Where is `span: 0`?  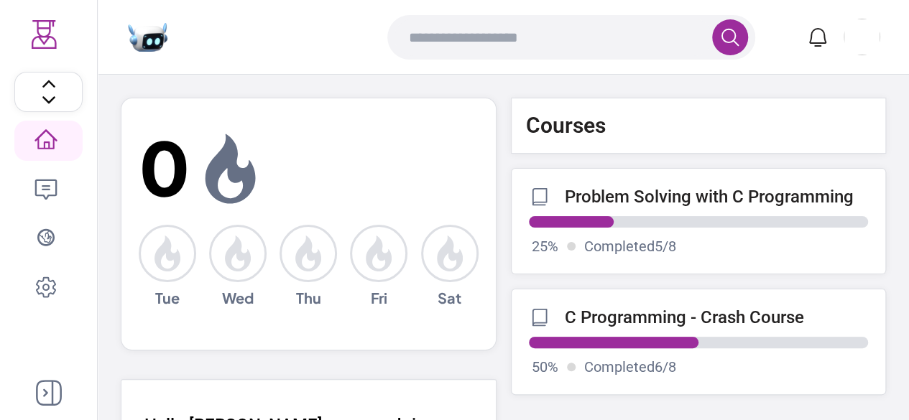
span: 0 is located at coordinates (165, 169).